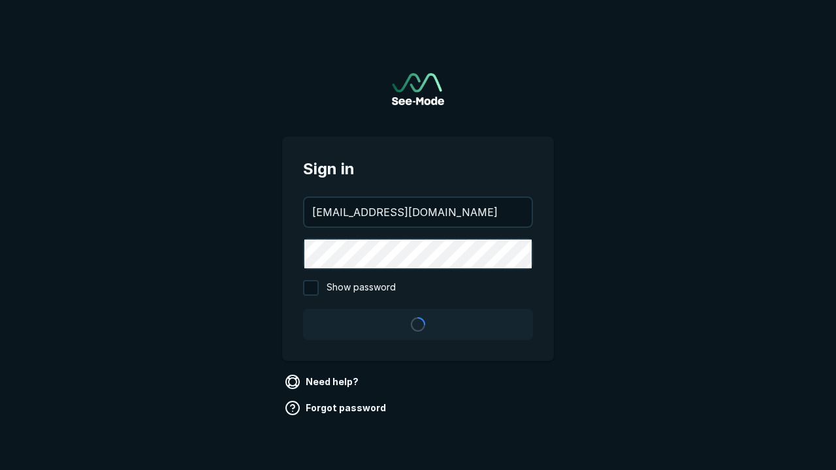 This screenshot has height=470, width=836. I want to click on a: Go to sign in, so click(418, 89).